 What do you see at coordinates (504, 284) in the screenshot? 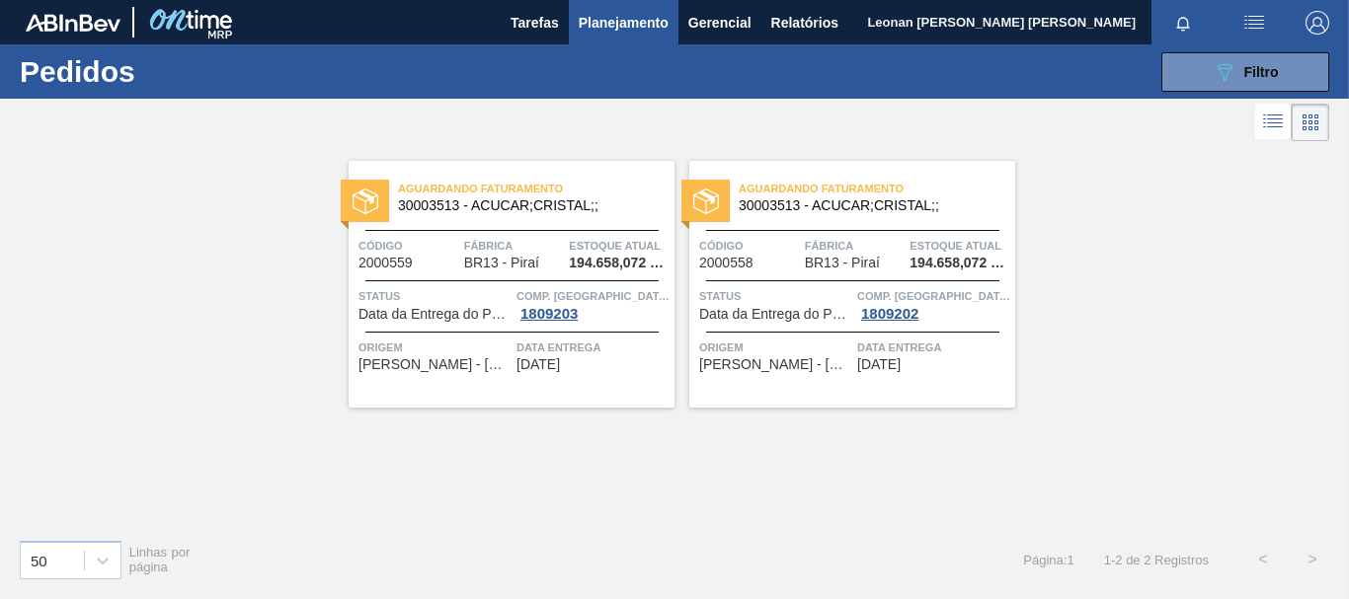
I see `a: statusAguardando Faturamento30003513 - ACUCAR;CRISTAL;;Código2000559FábricaBR13 - PiraíEstoque at...` at bounding box center [504, 284].